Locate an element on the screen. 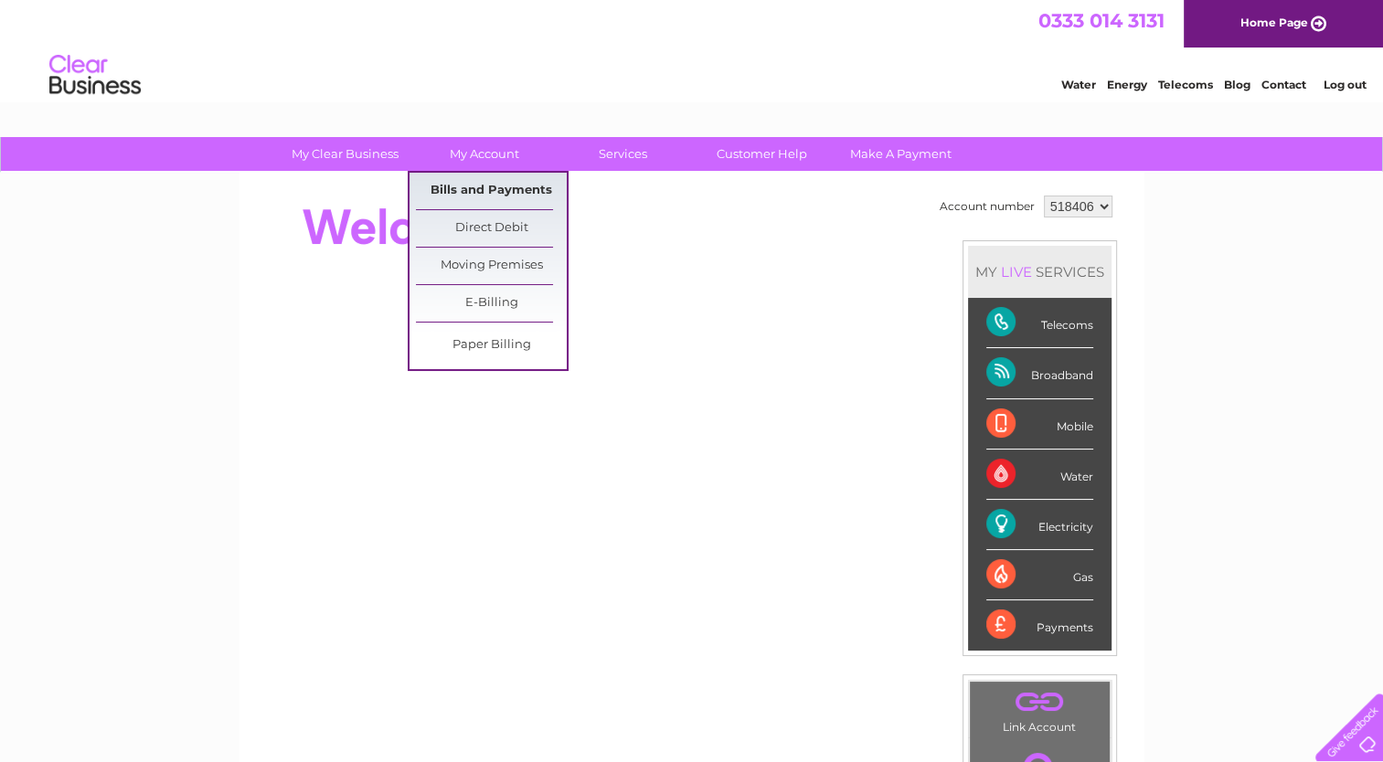 The width and height of the screenshot is (1383, 762). a: Log out is located at coordinates (1344, 84).